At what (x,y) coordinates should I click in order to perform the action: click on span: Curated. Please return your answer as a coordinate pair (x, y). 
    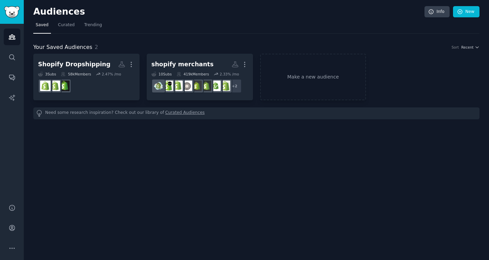
    Looking at the image, I should click on (66, 25).